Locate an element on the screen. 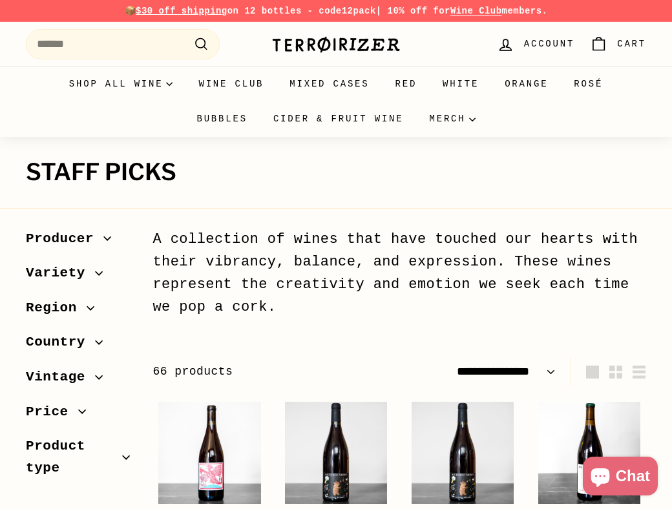 The width and height of the screenshot is (672, 509). span: Vintage is located at coordinates (60, 377).